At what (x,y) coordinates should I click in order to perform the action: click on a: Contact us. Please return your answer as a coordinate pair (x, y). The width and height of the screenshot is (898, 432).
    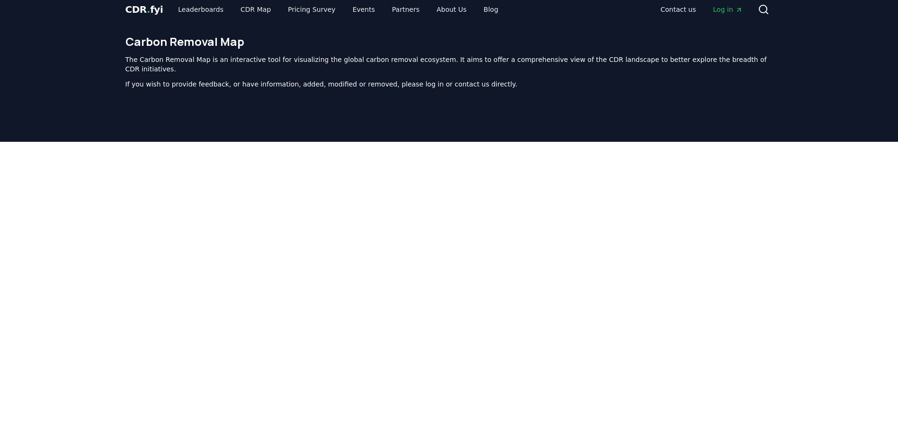
    Looking at the image, I should click on (678, 9).